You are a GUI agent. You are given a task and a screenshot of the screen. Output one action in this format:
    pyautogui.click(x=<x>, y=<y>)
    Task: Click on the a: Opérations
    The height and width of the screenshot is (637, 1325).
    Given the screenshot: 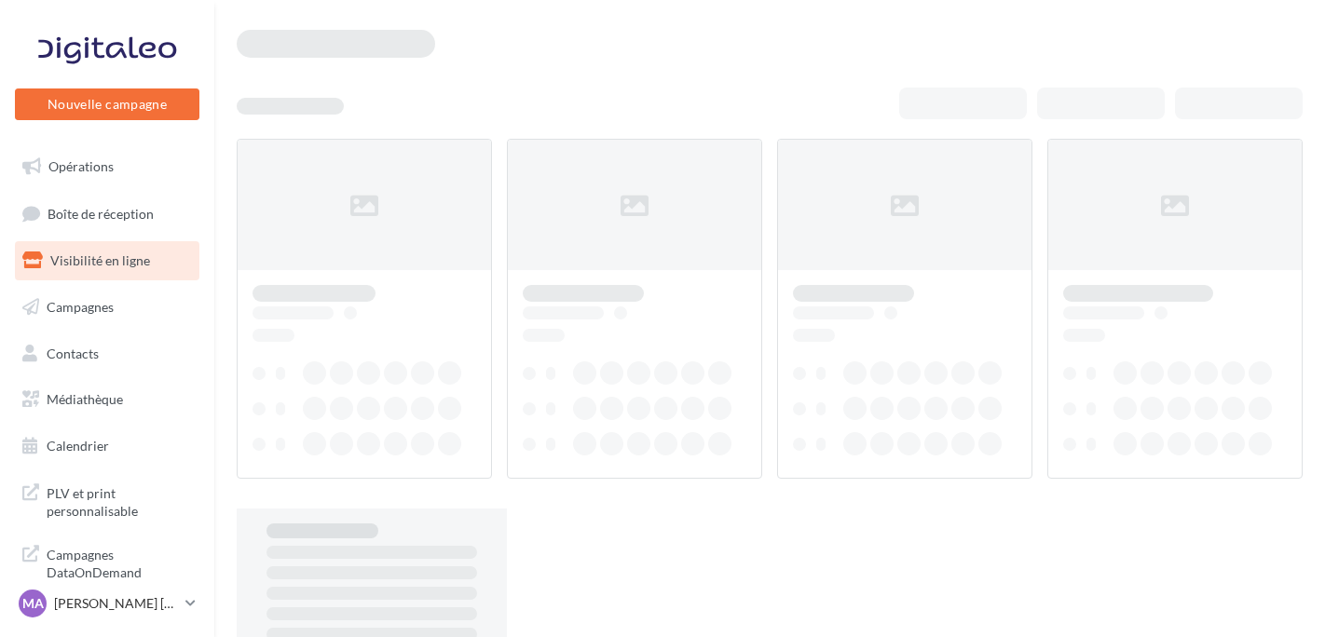 What is the action you would take?
    pyautogui.click(x=107, y=167)
    